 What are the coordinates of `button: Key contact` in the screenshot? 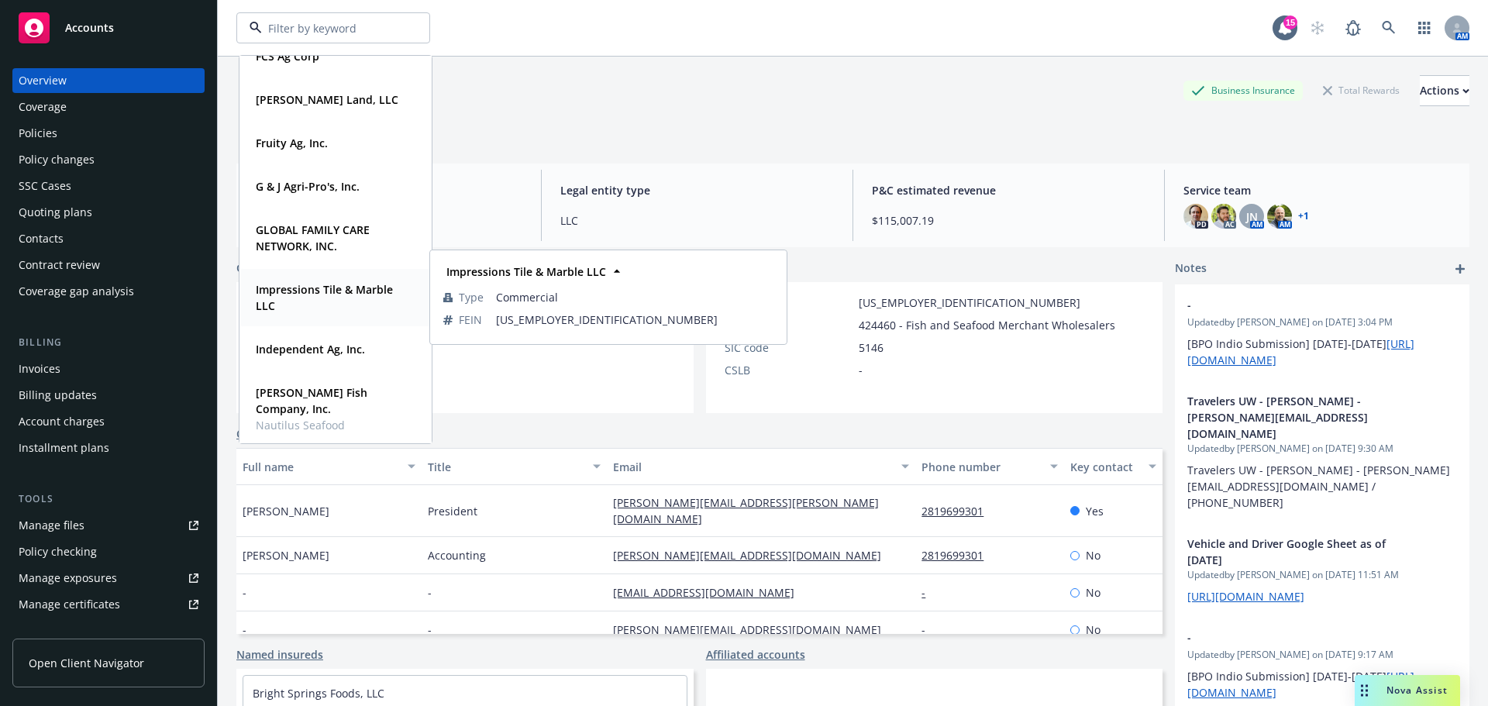 It's located at (1113, 467).